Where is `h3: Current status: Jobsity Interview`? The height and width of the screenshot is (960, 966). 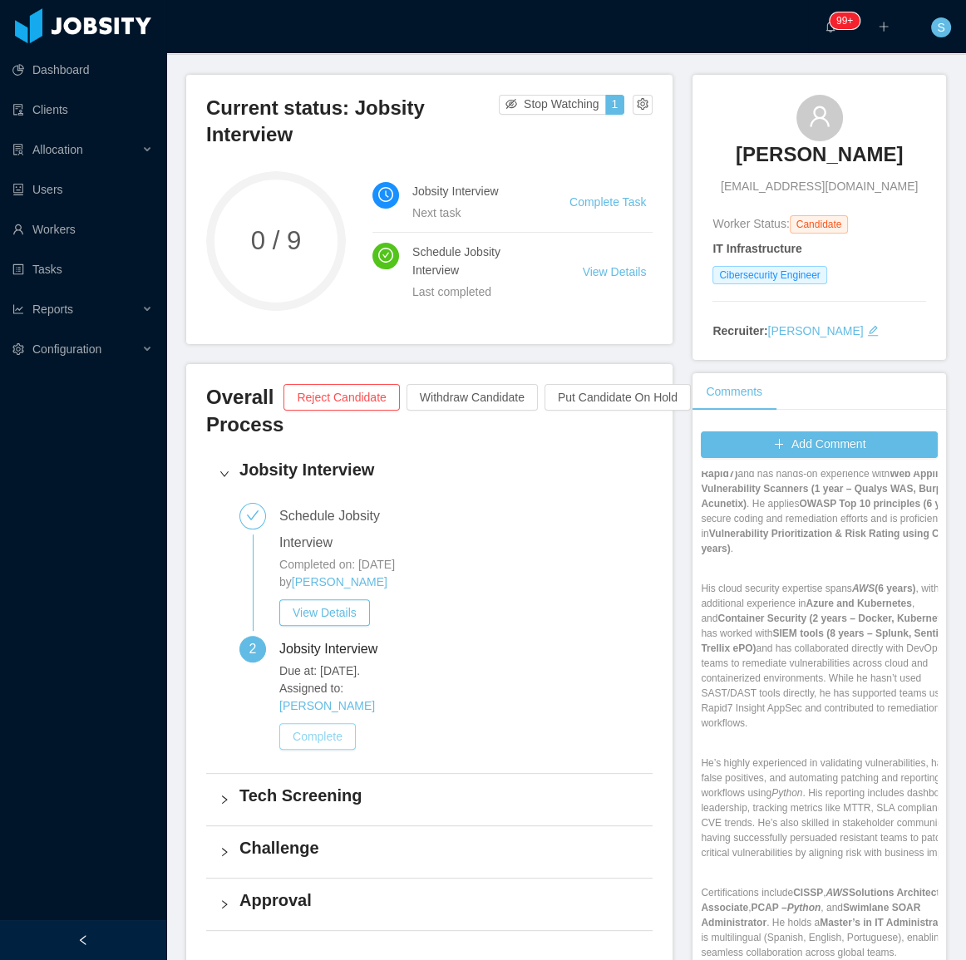 h3: Current status: Jobsity Interview is located at coordinates (353, 121).